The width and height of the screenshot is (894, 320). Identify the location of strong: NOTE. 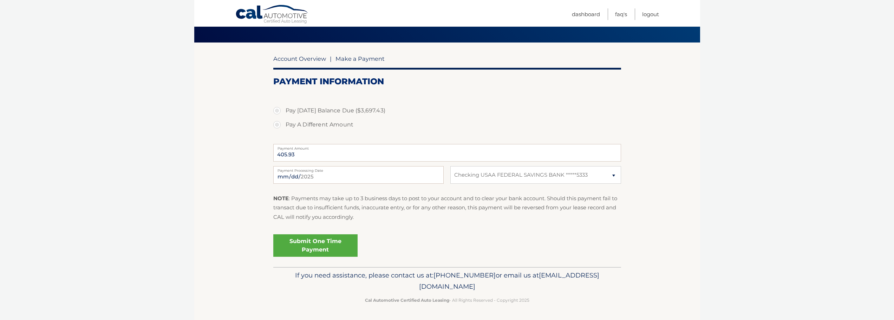
(281, 198).